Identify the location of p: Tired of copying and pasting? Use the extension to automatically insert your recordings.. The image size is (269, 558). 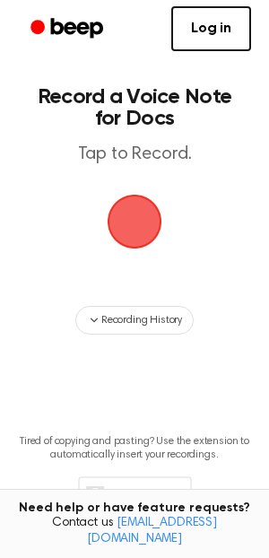
(135, 449).